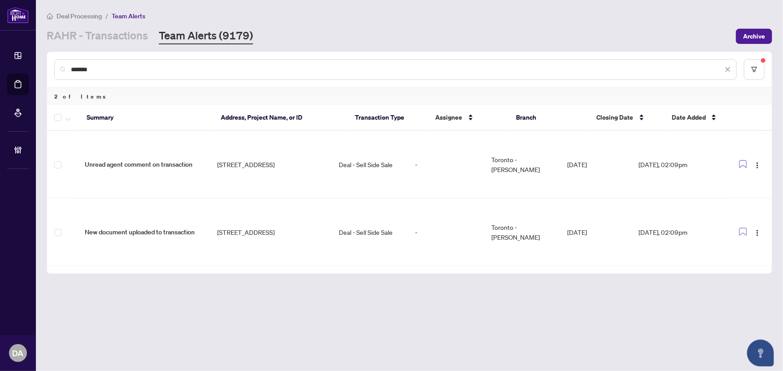 Image resolution: width=783 pixels, height=371 pixels. Describe the element at coordinates (449, 118) in the screenshot. I see `span: Assignee` at that location.